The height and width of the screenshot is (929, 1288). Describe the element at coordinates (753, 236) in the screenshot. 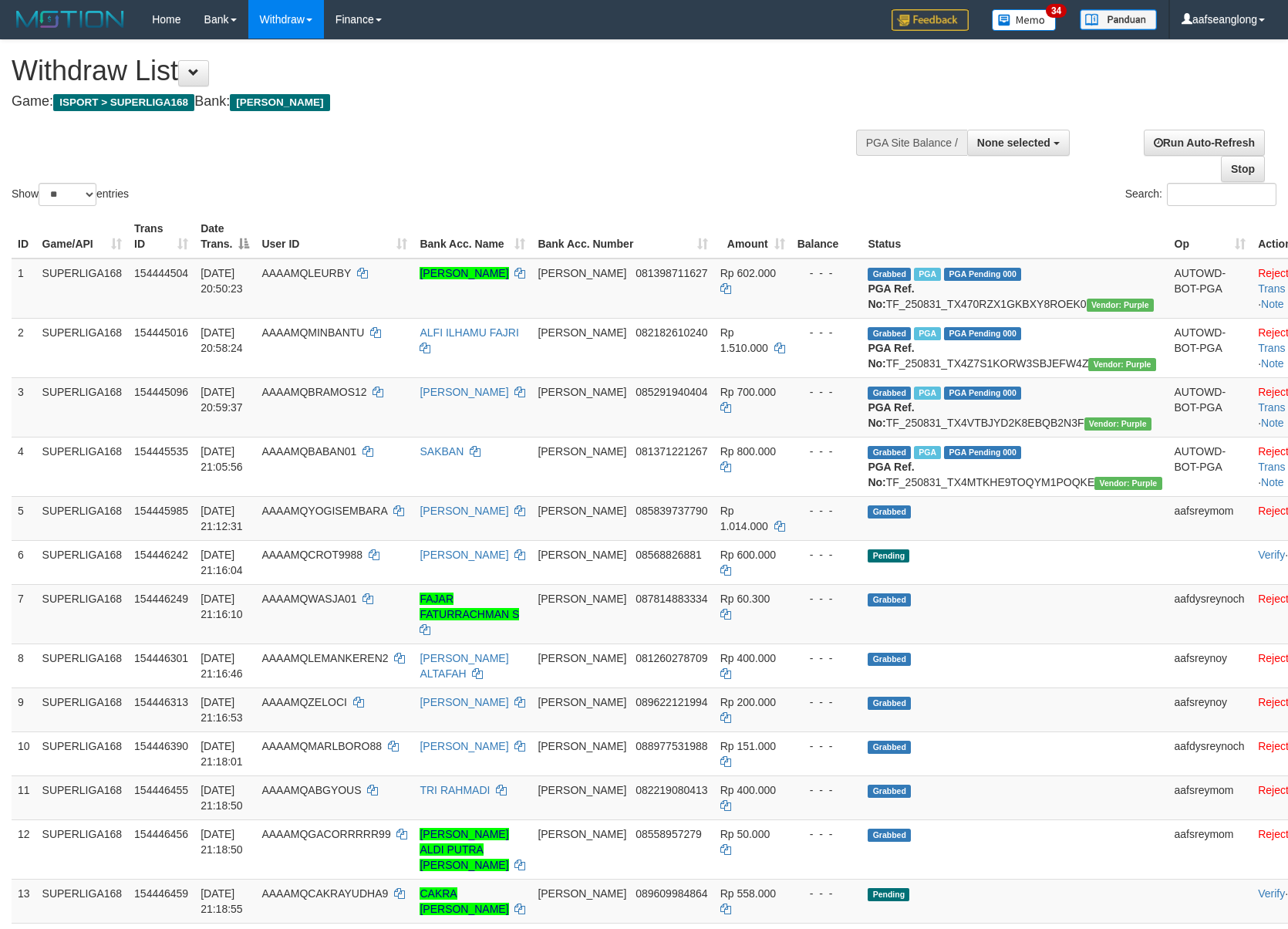

I see `th: Amount: activate to sort column ascending` at that location.